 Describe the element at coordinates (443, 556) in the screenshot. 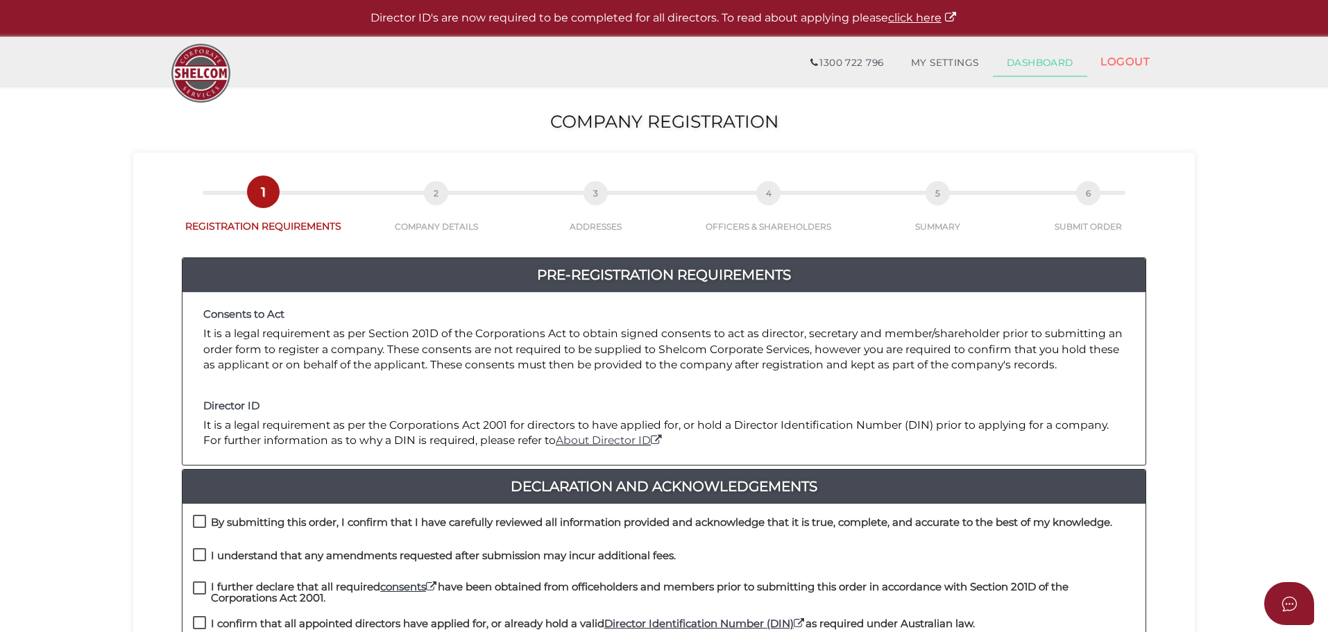

I see `h4: I understand that any amendments requested after submission may incur additional fees.` at that location.